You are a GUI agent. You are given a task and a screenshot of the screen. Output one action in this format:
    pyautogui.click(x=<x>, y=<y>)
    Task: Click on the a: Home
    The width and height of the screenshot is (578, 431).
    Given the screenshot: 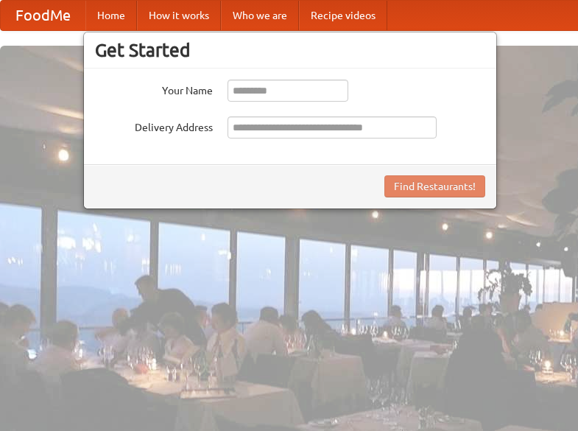 What is the action you would take?
    pyautogui.click(x=111, y=15)
    